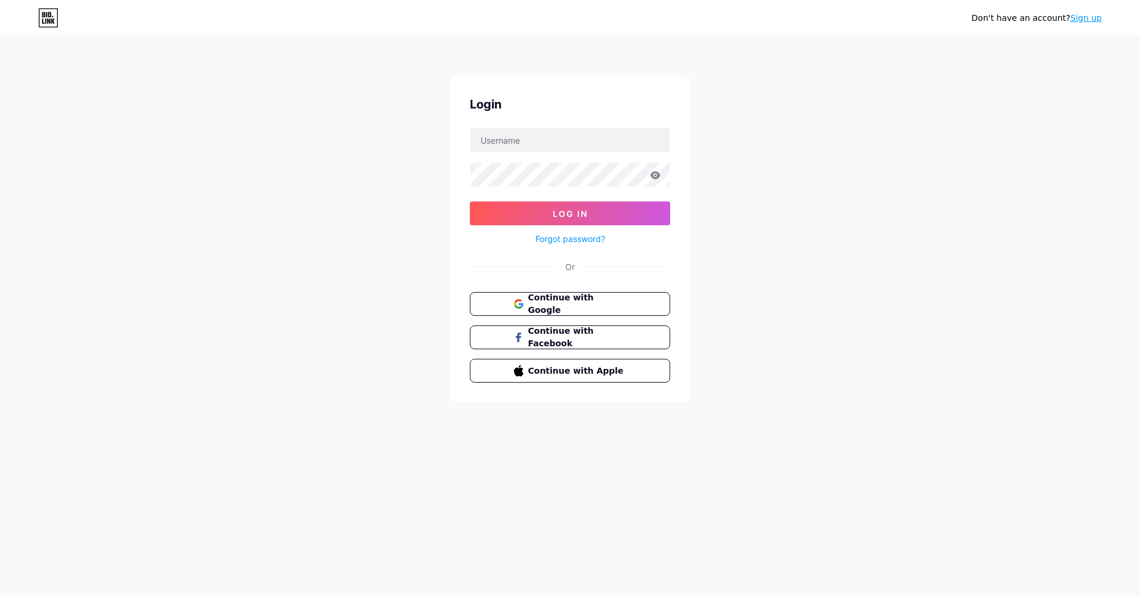  I want to click on div: Don't have an account?, so click(1036, 18).